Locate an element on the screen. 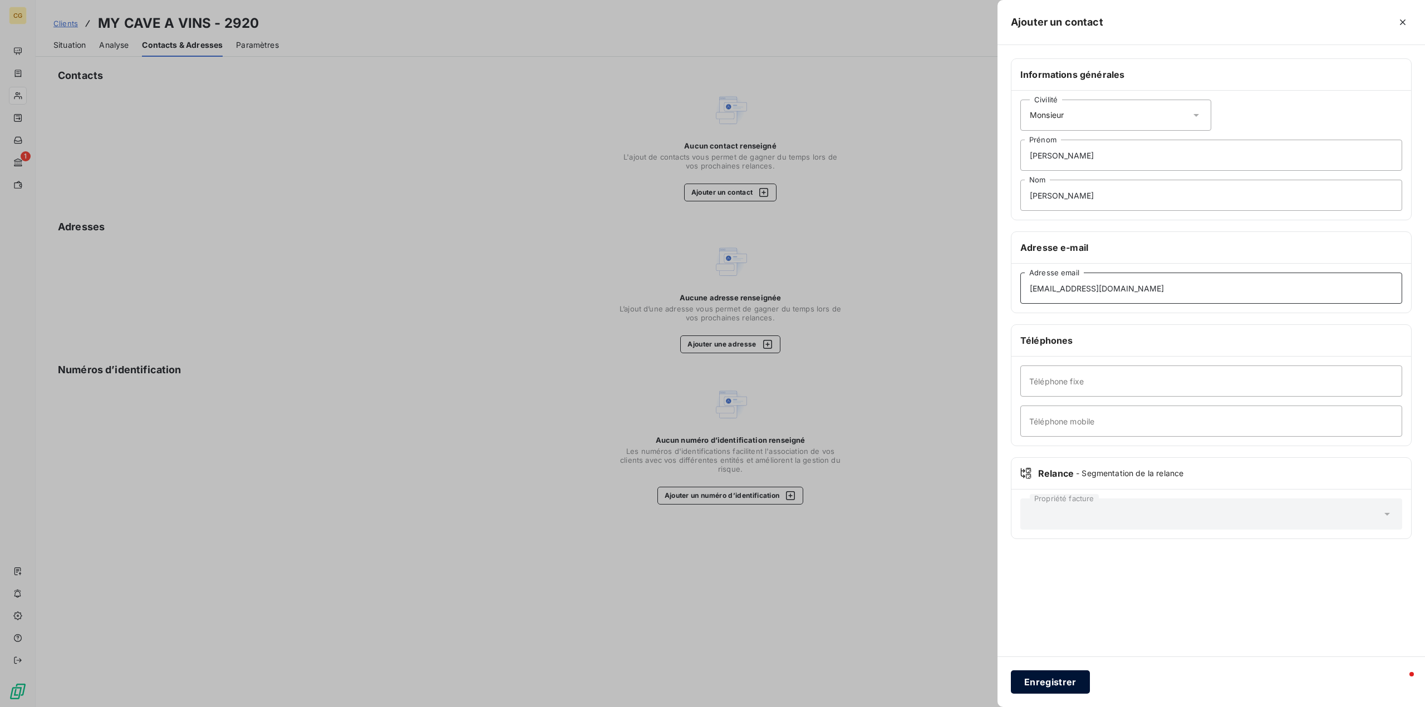 Image resolution: width=1425 pixels, height=707 pixels. h5: Ajouter un contact is located at coordinates (1057, 22).